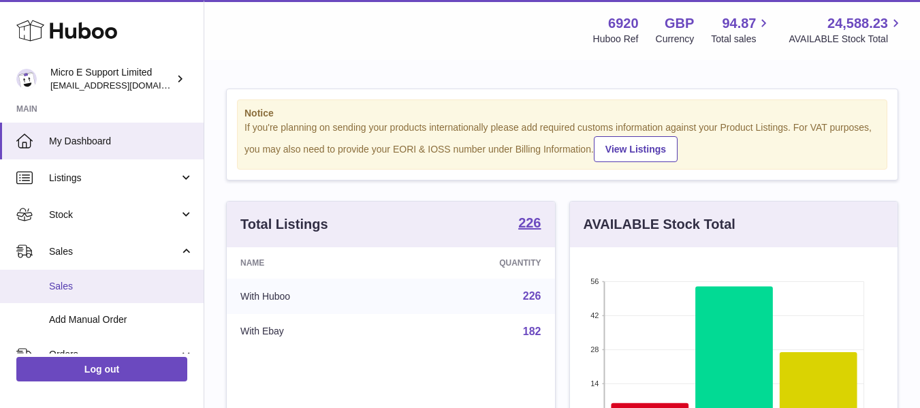  Describe the element at coordinates (121, 319) in the screenshot. I see `span: Add Manual Order` at that location.